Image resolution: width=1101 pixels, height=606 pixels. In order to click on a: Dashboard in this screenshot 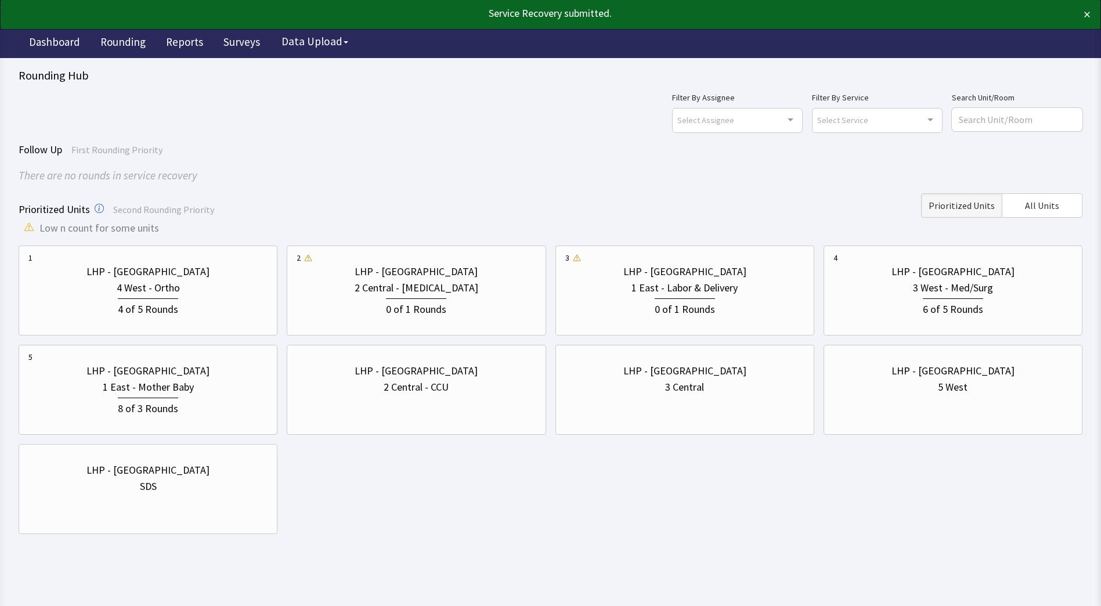, I will do `click(55, 44)`.